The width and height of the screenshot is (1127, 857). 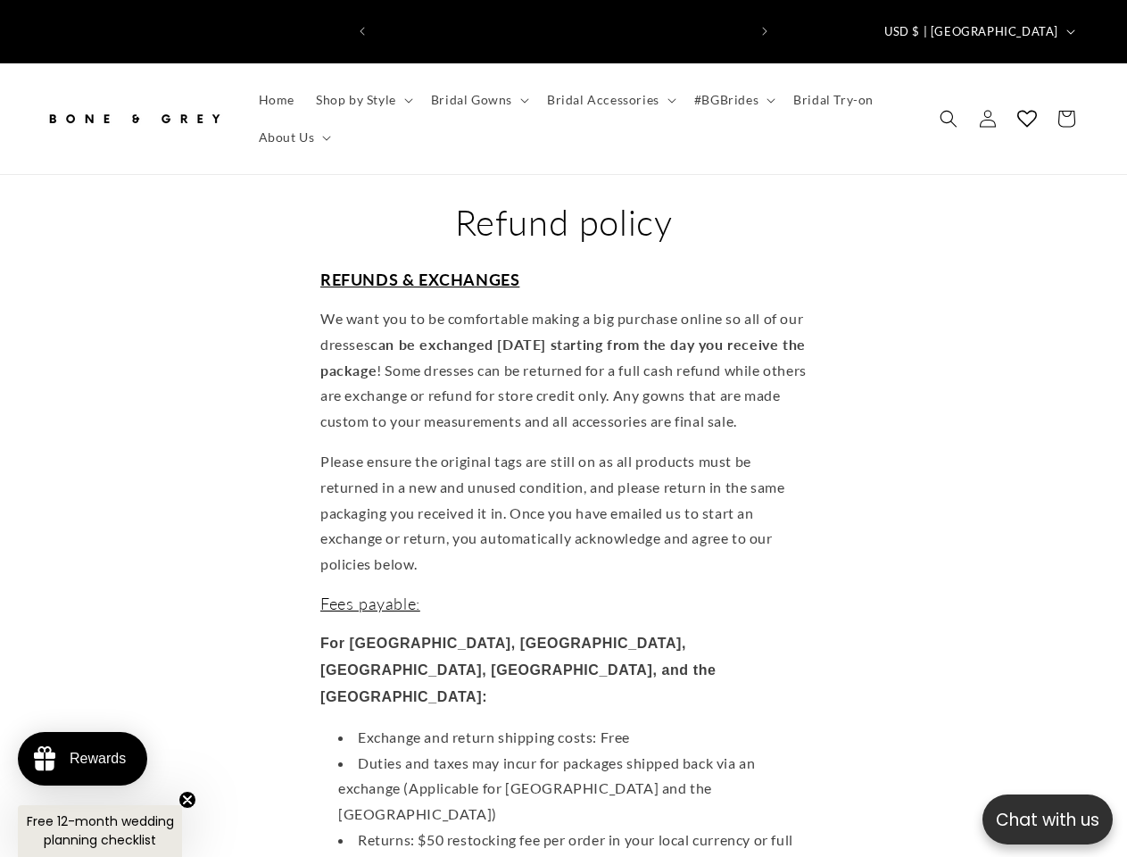 I want to click on span: Bridal Try-on, so click(x=834, y=100).